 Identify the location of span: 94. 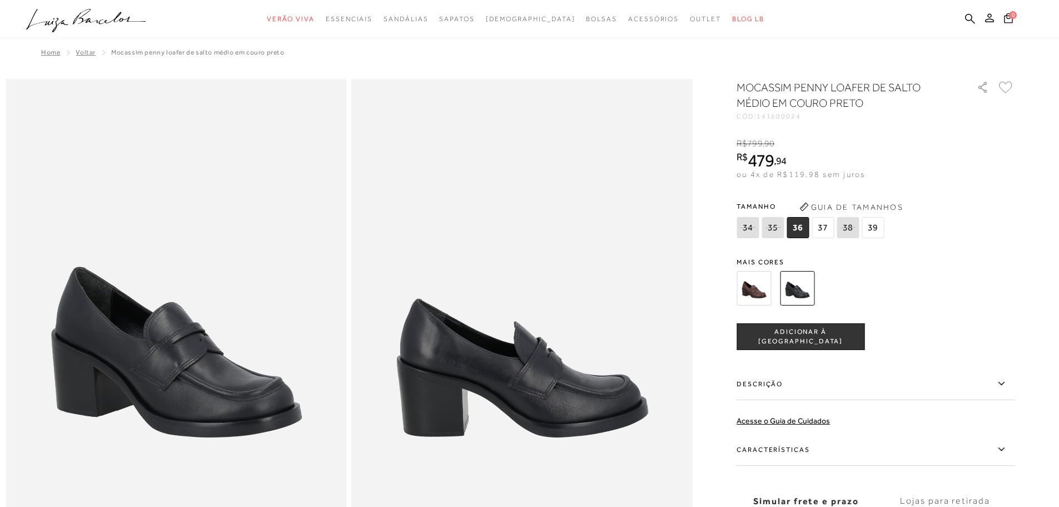
(781, 160).